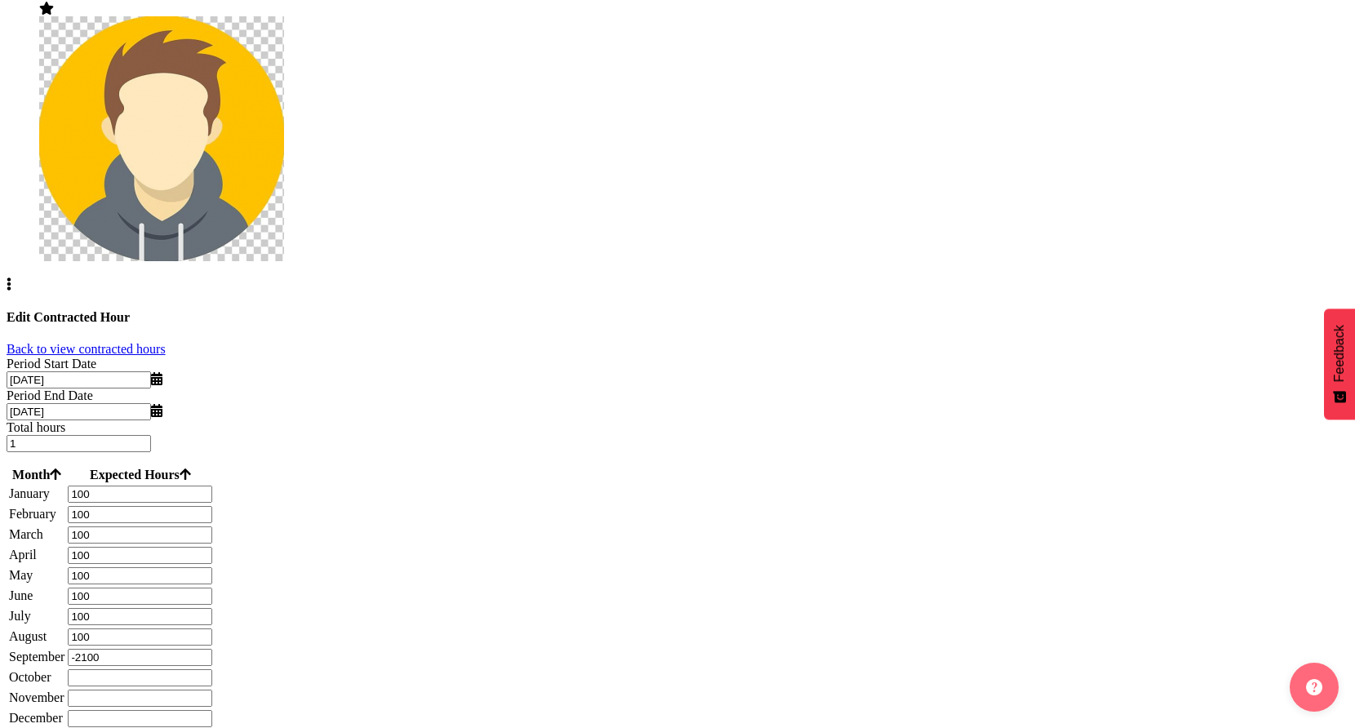 This screenshot has height=728, width=1355. Describe the element at coordinates (37, 678) in the screenshot. I see `td: October` at that location.